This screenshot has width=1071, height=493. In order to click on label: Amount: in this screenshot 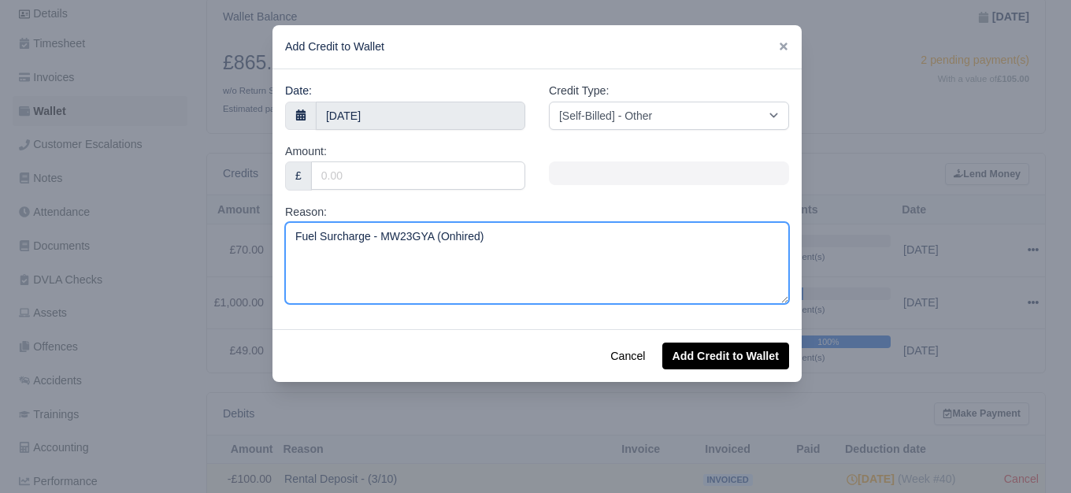, I will do `click(306, 151)`.